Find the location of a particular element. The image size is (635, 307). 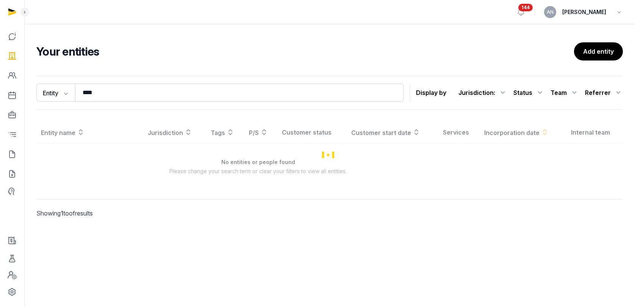

p: Display by is located at coordinates (431, 93).